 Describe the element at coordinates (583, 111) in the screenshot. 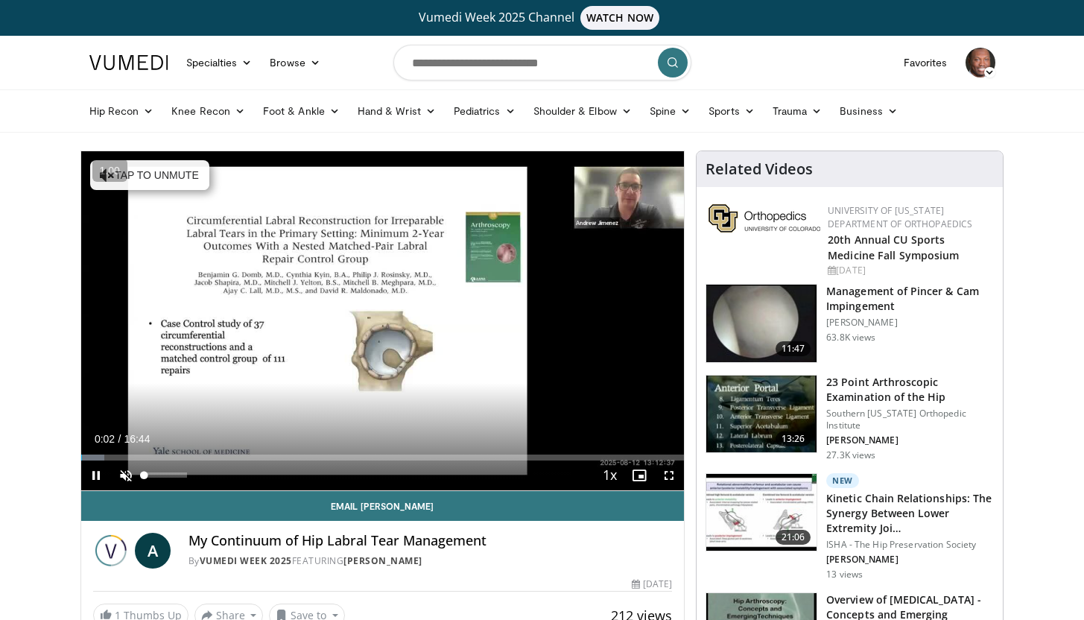

I see `a: Shoulder & Elbow` at that location.